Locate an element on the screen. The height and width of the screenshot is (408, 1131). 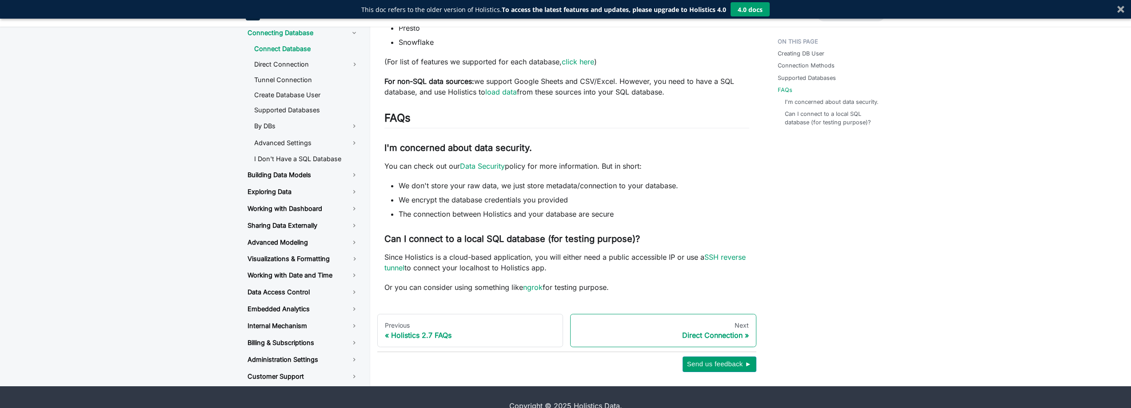
a: I'm concerned about data security. is located at coordinates (831, 102).